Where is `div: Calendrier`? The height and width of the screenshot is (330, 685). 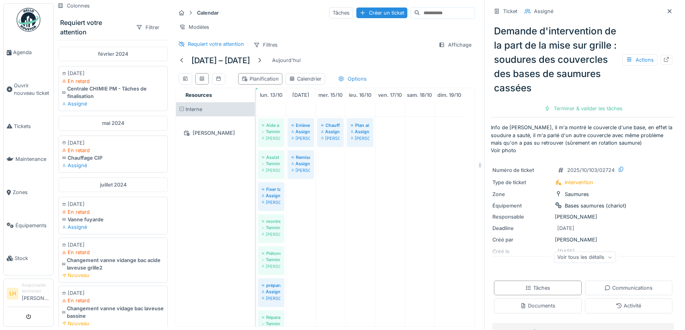
div: Calendrier is located at coordinates (305, 79).